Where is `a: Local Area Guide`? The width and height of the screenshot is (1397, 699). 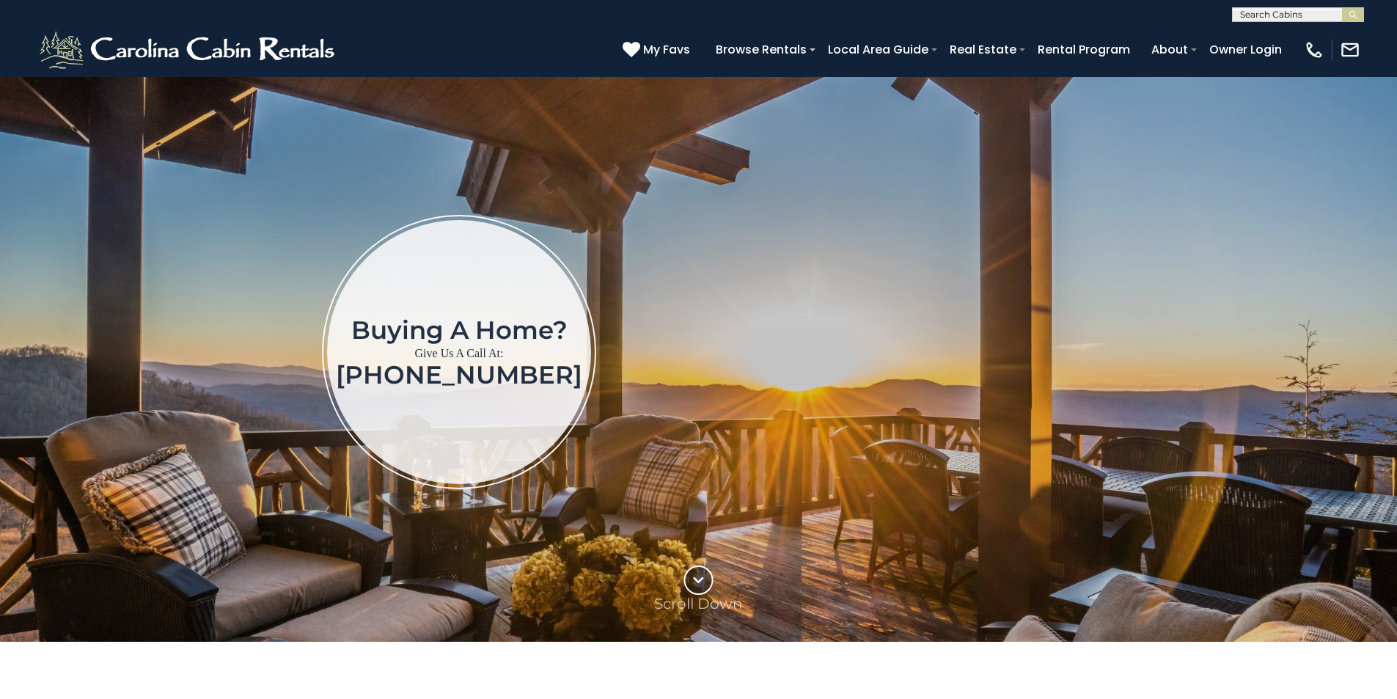 a: Local Area Guide is located at coordinates (878, 49).